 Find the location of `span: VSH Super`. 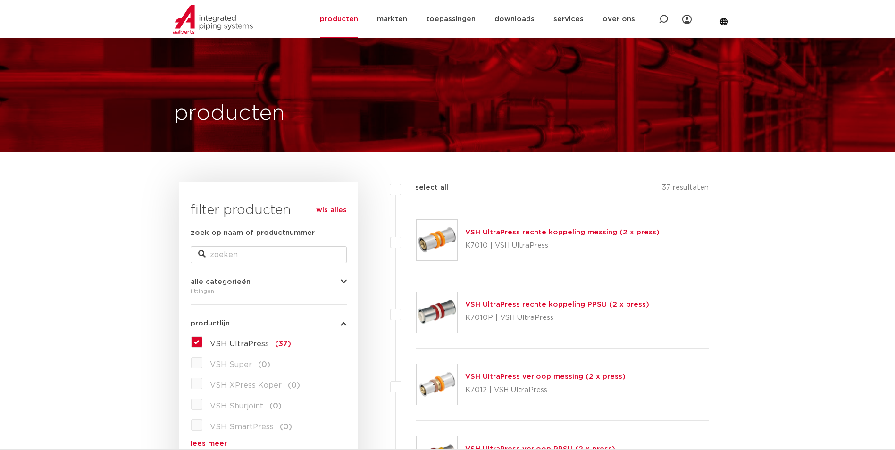

span: VSH Super is located at coordinates (231, 365).